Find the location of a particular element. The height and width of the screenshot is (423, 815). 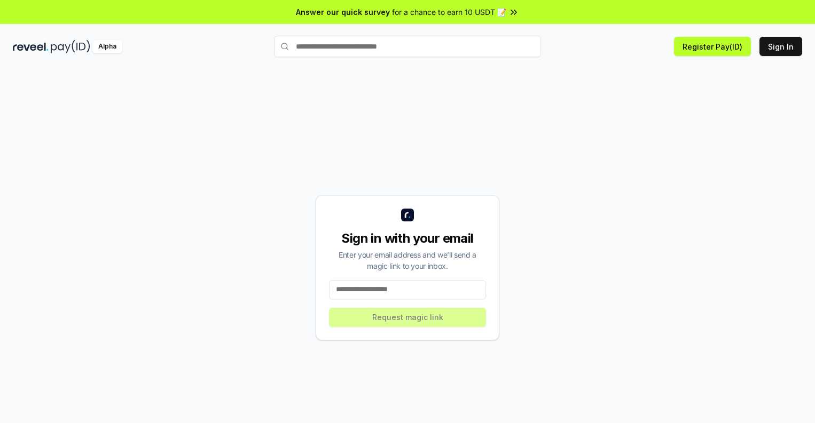

button: Register Pay(ID) is located at coordinates (712, 46).